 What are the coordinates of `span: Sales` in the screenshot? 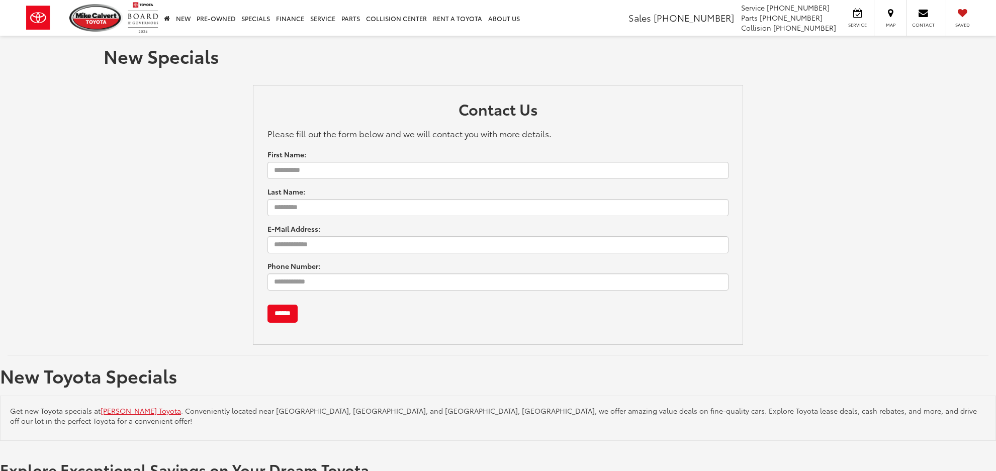 It's located at (639, 18).